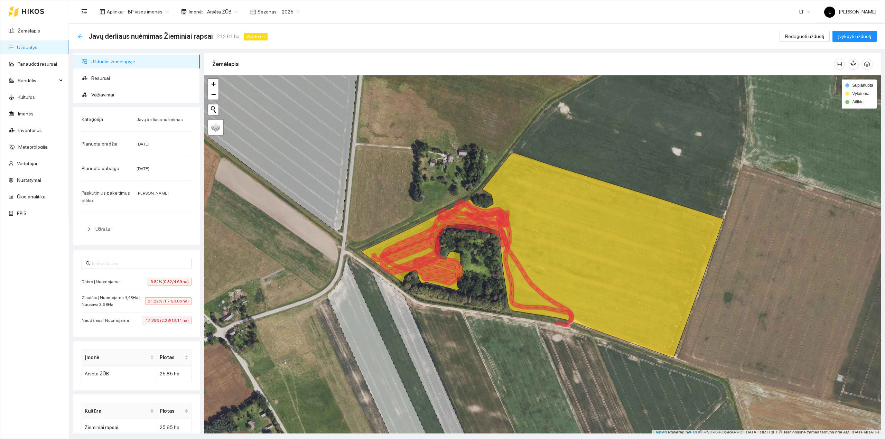 This screenshot has width=885, height=439. I want to click on a: Zoom in, so click(213, 84).